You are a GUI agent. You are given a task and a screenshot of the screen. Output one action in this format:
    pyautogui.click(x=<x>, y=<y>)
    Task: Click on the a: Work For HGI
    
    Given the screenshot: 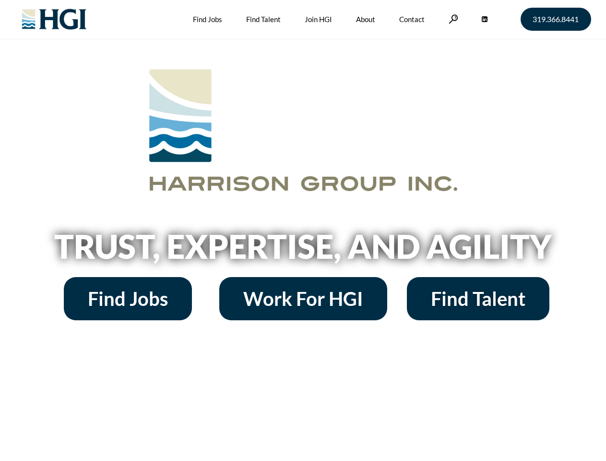 What is the action you would take?
    pyautogui.click(x=303, y=299)
    